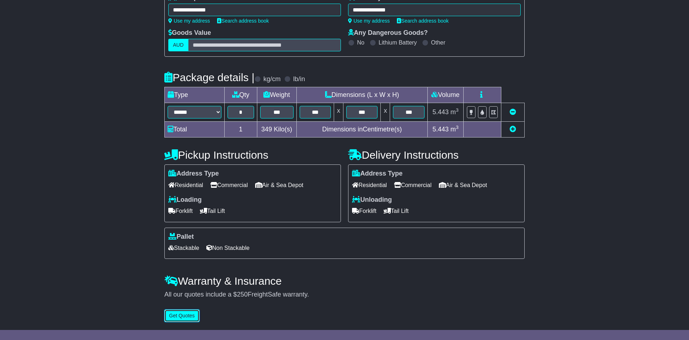  I want to click on td: Volume, so click(445, 95).